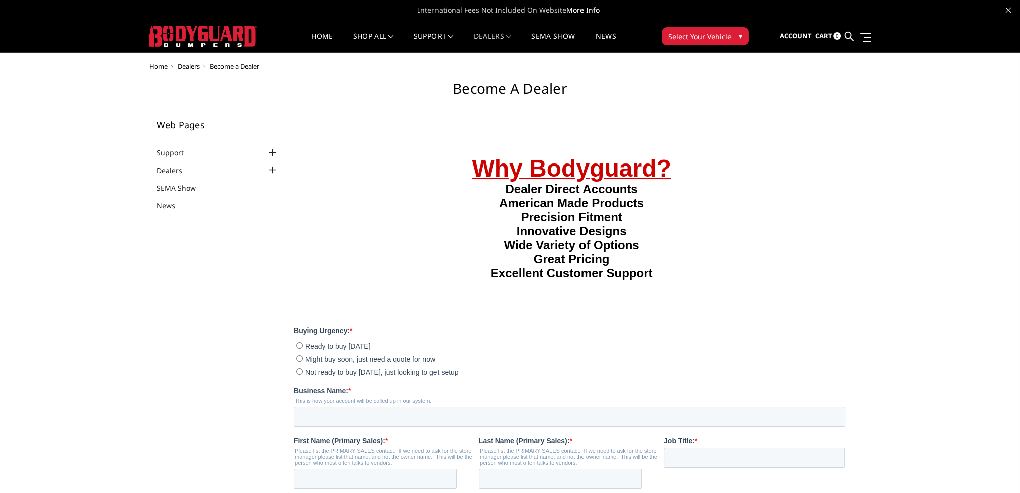 The width and height of the screenshot is (1020, 493). I want to click on h1: Become a Dealer, so click(510, 93).